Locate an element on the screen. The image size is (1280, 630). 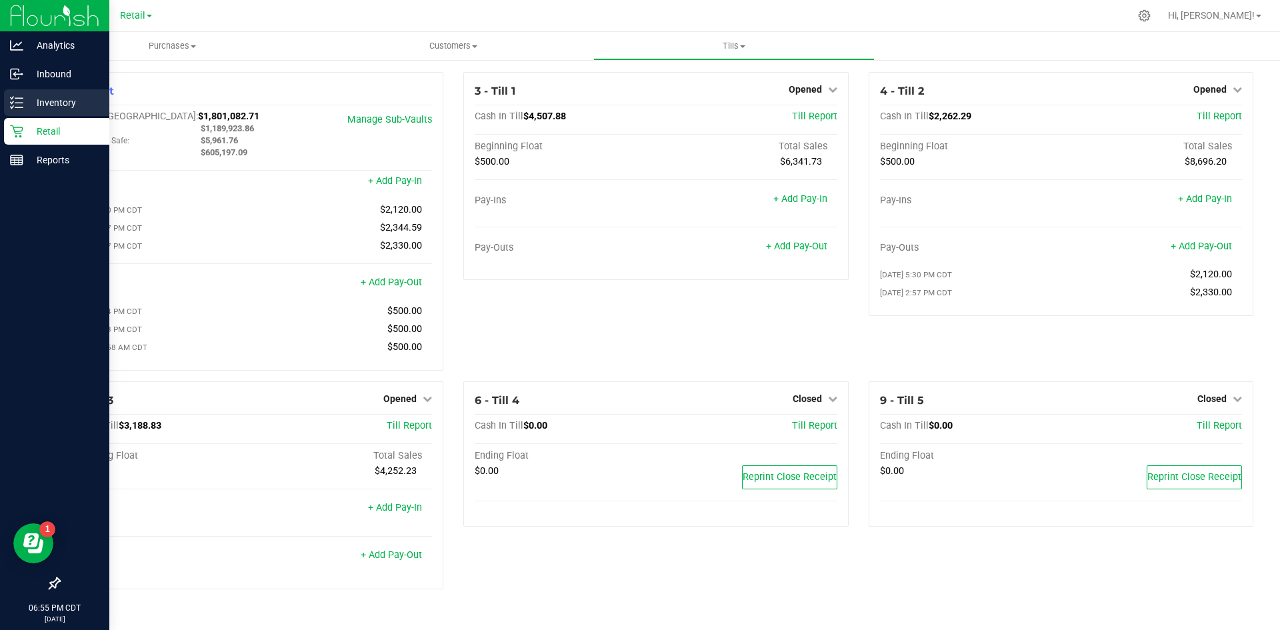
p: Analytics is located at coordinates (63, 45).